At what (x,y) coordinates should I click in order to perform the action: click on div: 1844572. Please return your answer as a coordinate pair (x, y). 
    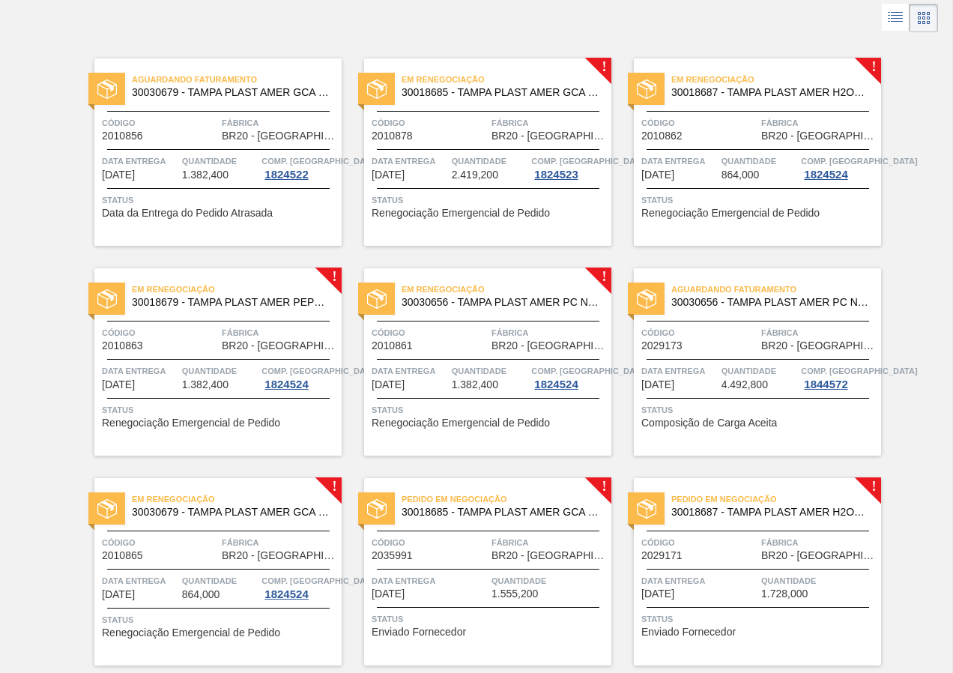
    Looking at the image, I should click on (826, 384).